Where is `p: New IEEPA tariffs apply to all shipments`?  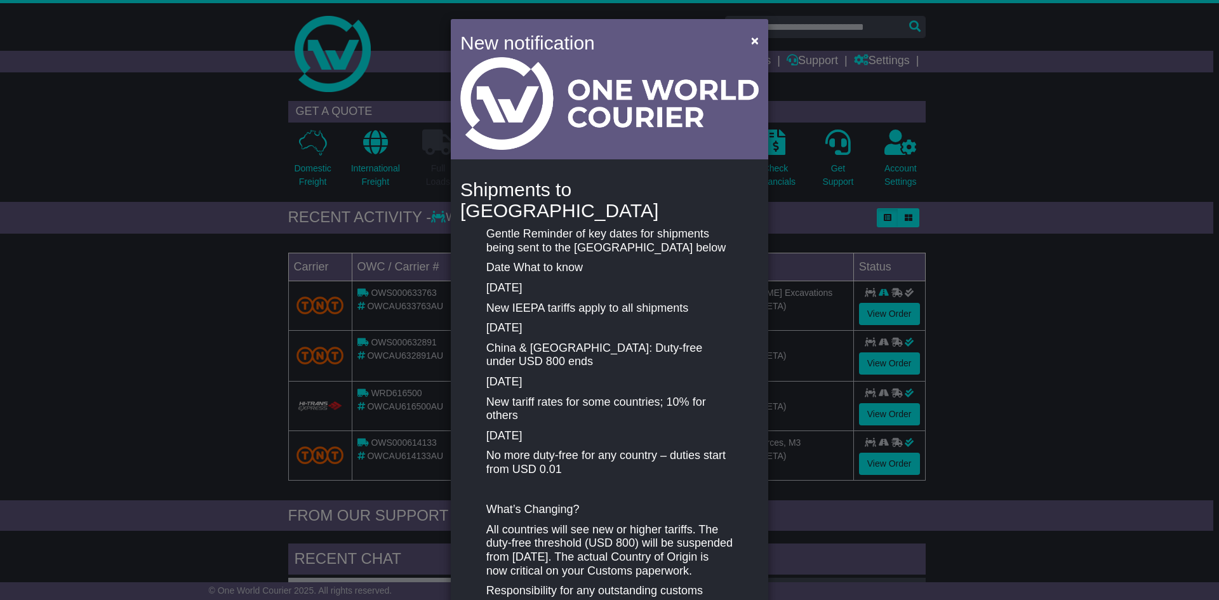
p: New IEEPA tariffs apply to all shipments is located at coordinates (609, 309).